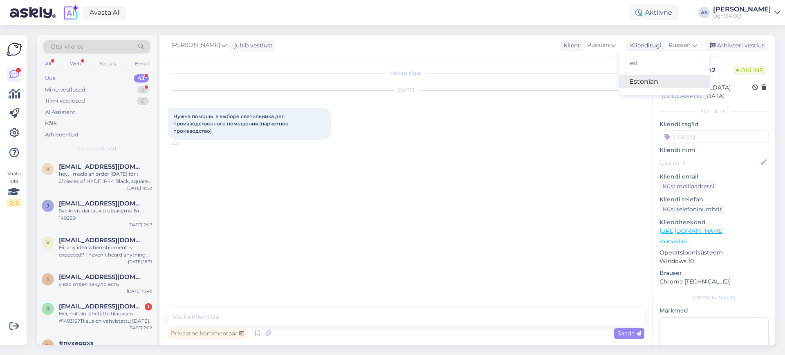 The height and width of the screenshot is (355, 785). I want to click on span: Online, so click(749, 70).